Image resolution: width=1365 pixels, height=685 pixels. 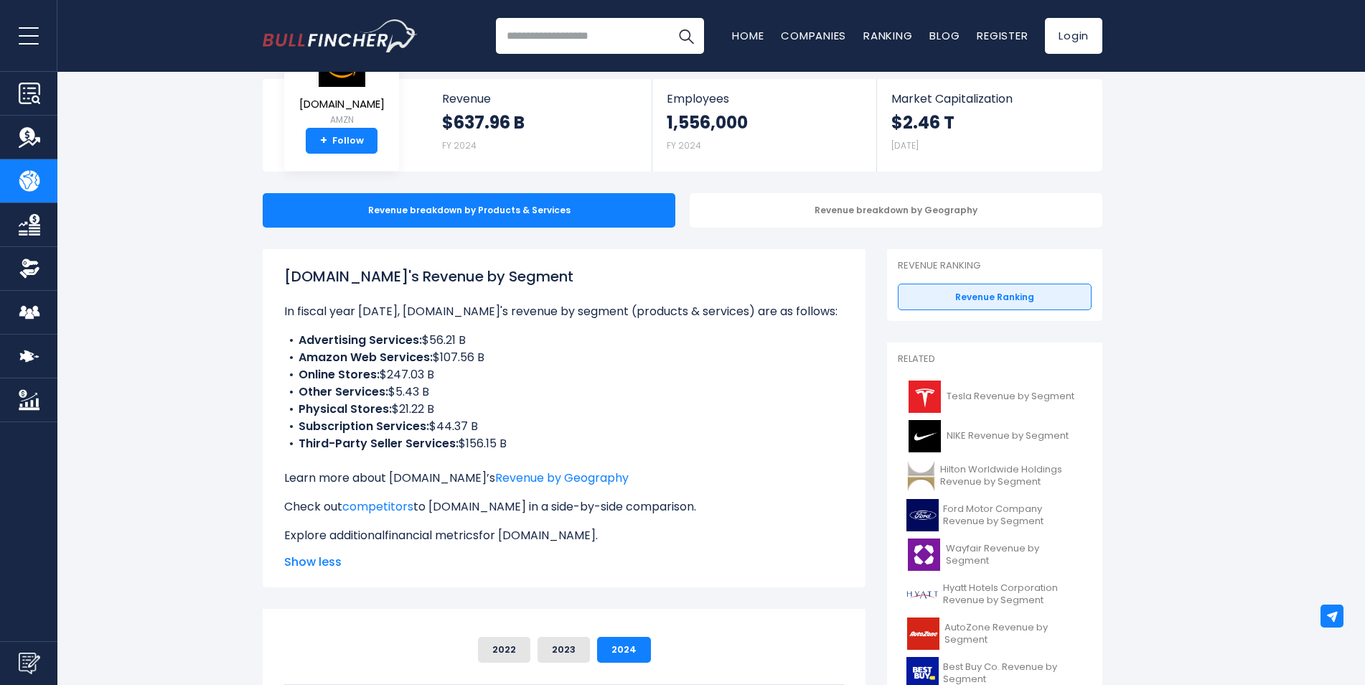 What do you see at coordinates (564, 562) in the screenshot?
I see `span: Show less` at bounding box center [564, 562].